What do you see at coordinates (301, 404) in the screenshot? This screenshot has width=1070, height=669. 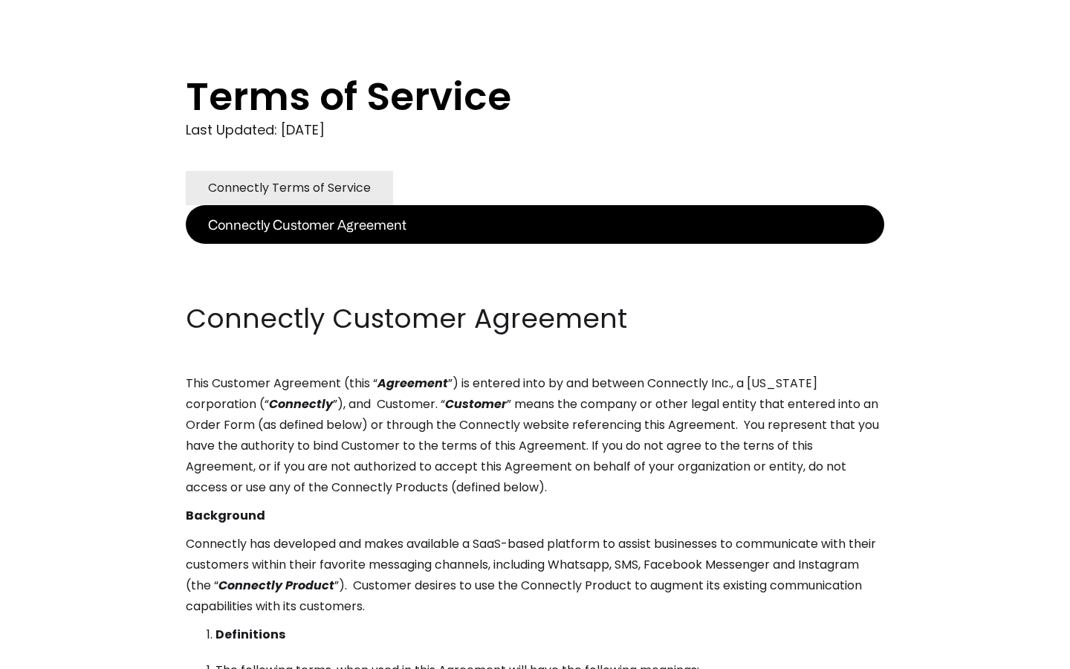 I see `em: Connectly` at bounding box center [301, 404].